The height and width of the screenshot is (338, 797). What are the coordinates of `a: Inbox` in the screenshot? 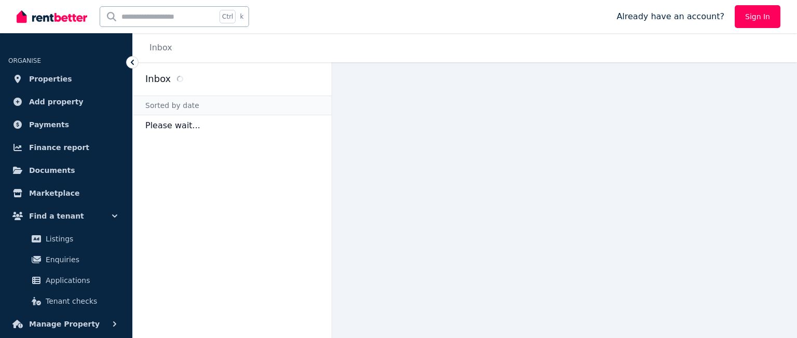 It's located at (161, 47).